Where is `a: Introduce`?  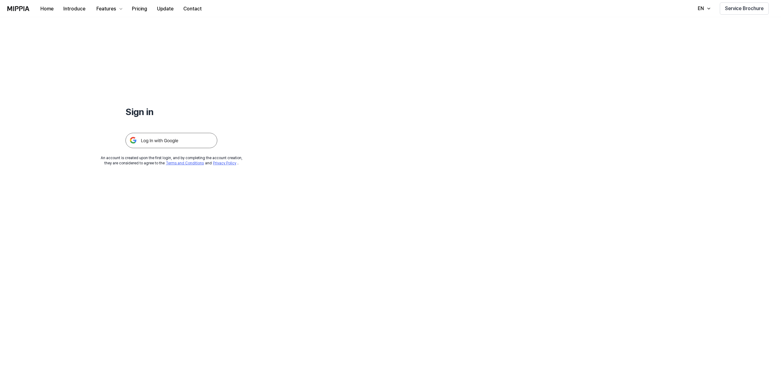
a: Introduce is located at coordinates (74, 9).